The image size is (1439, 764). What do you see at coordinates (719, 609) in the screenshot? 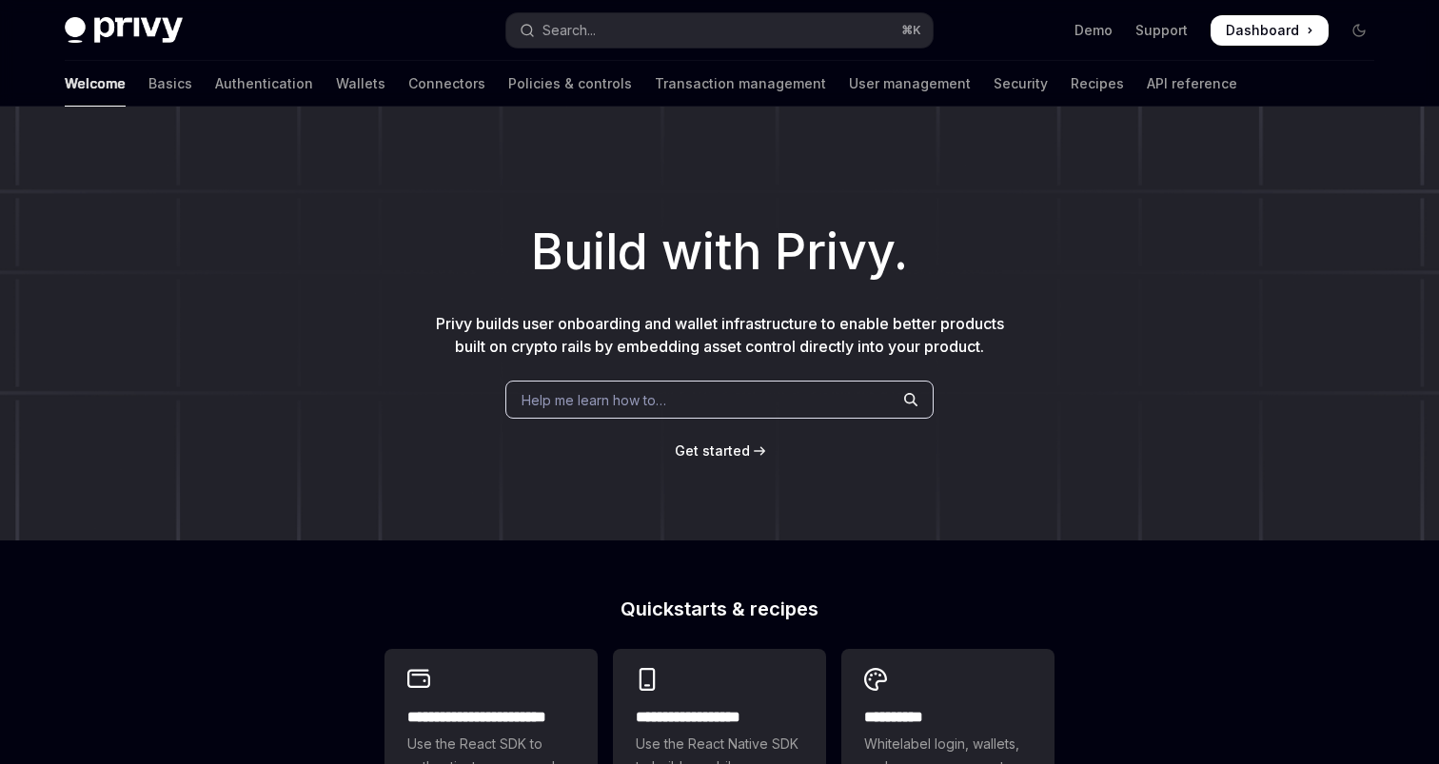
I see `h2: Quickstarts & recipes` at bounding box center [719, 609].